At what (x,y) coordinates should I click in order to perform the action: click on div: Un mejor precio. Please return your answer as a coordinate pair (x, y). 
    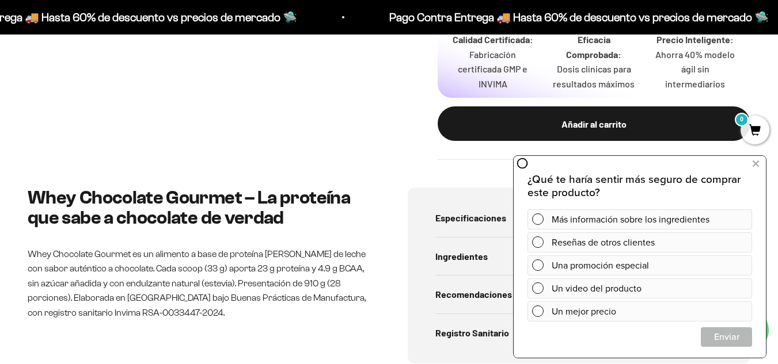
    Looking at the image, I should click on (126, 157).